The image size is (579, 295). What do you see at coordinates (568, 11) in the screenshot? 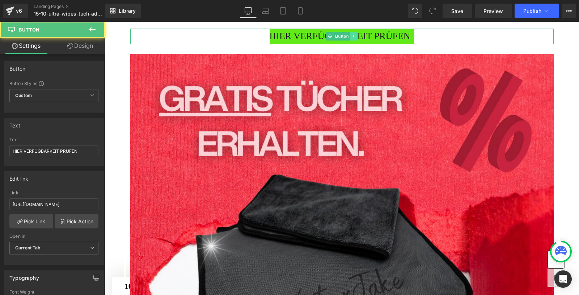
I see `button: More` at bounding box center [568, 11].